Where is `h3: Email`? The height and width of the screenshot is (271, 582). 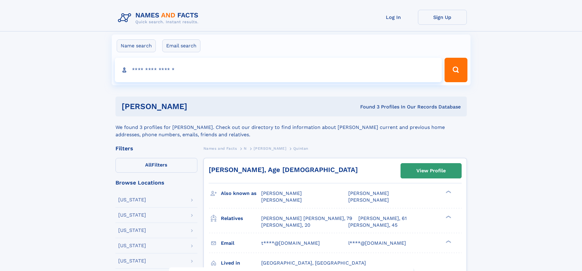 h3: Email is located at coordinates (241, 243).